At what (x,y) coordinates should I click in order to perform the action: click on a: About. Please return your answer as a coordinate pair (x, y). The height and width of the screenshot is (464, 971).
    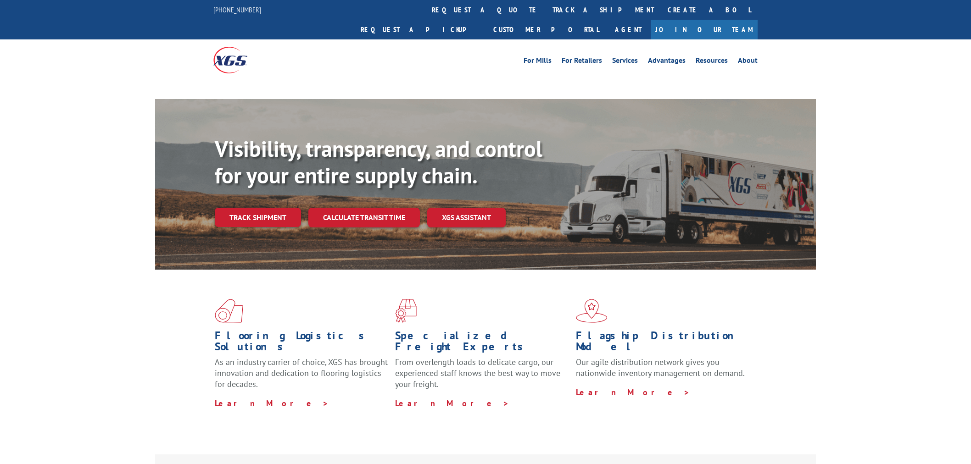
    Looking at the image, I should click on (747, 62).